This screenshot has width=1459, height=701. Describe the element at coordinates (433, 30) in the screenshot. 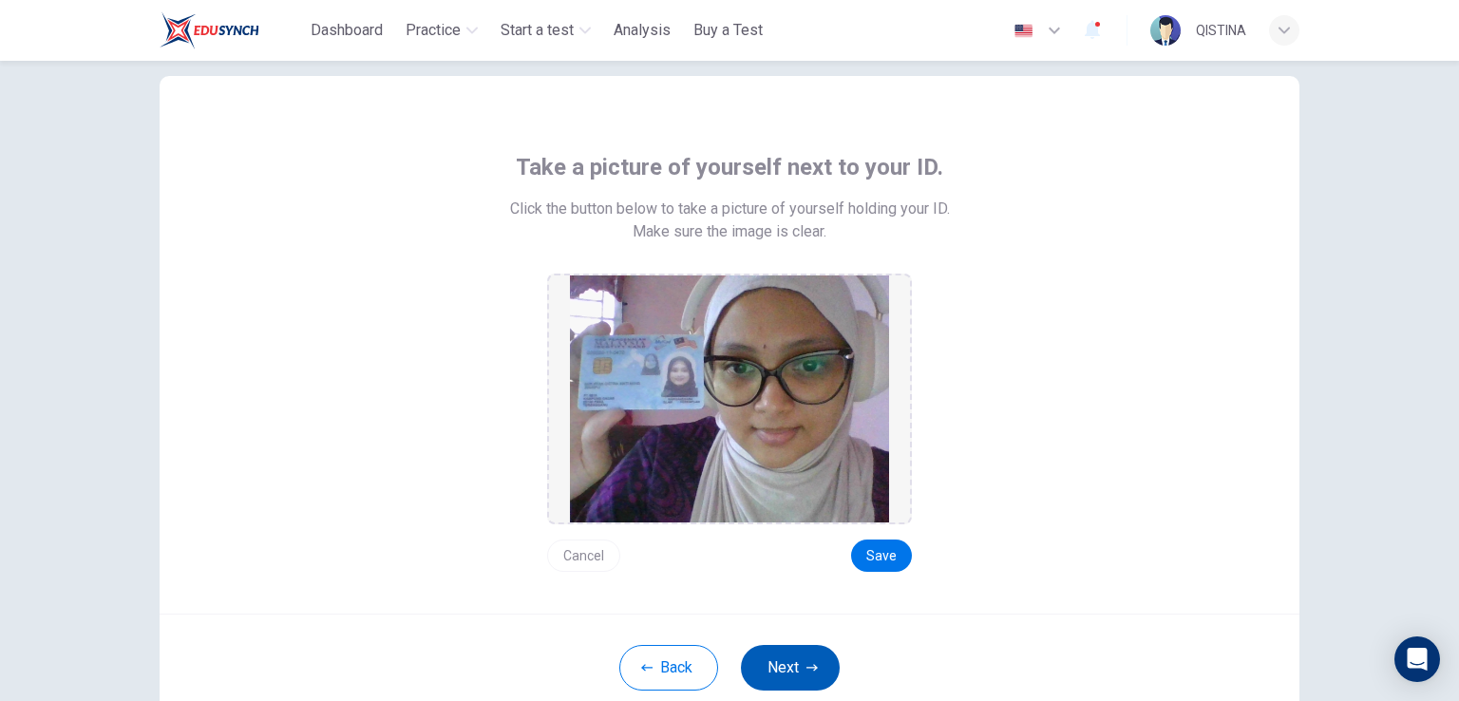

I see `span: Practice` at that location.